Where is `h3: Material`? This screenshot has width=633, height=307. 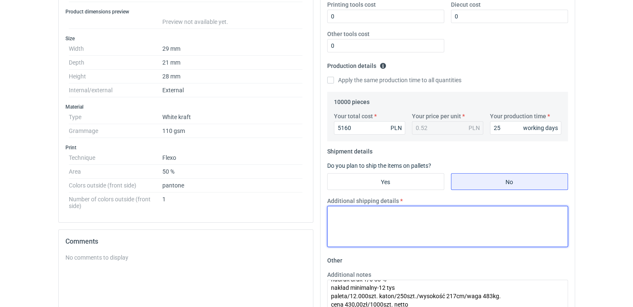 h3: Material is located at coordinates (186, 107).